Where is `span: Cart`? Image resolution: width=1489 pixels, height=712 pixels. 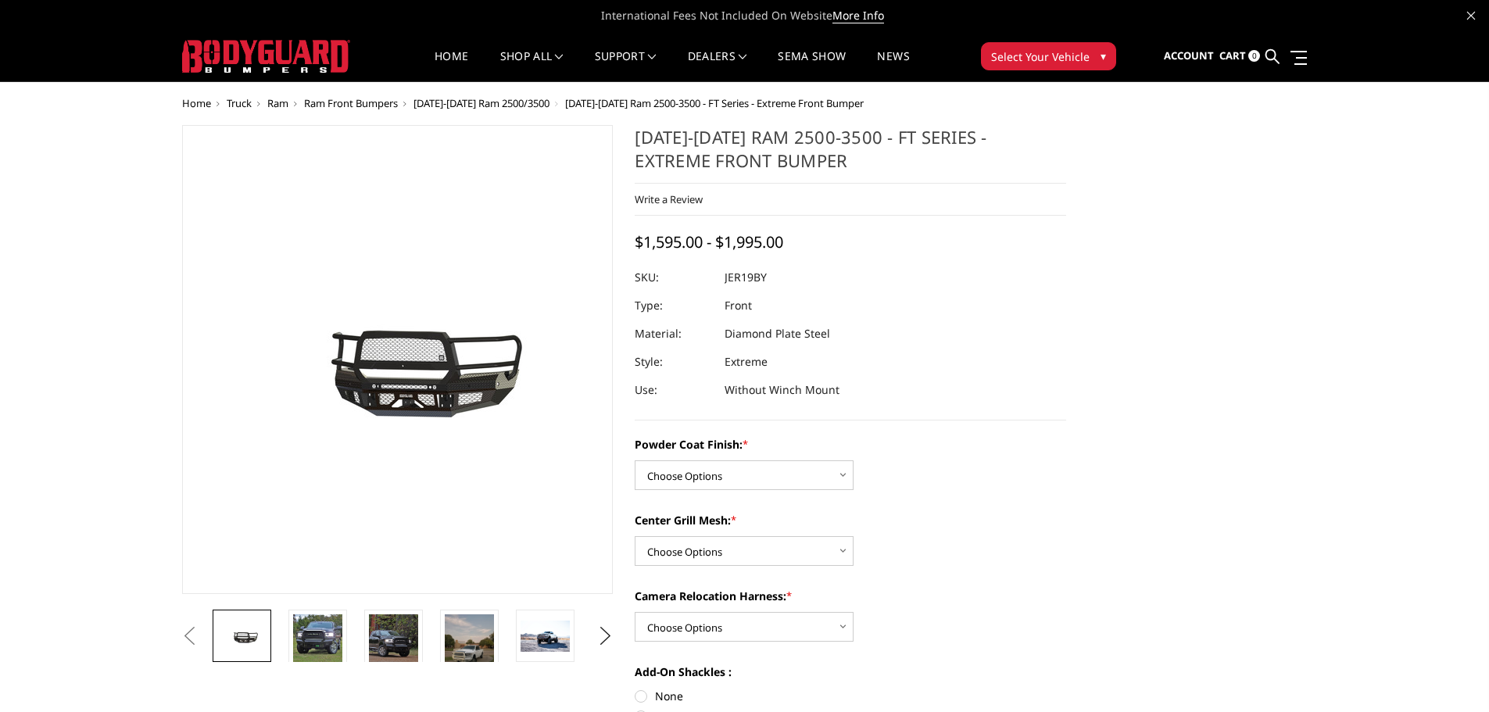 span: Cart is located at coordinates (1233, 55).